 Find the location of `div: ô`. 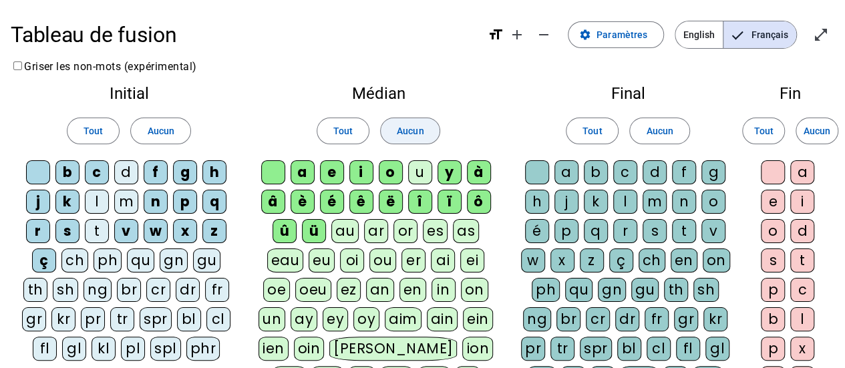

div: ô is located at coordinates (479, 202).